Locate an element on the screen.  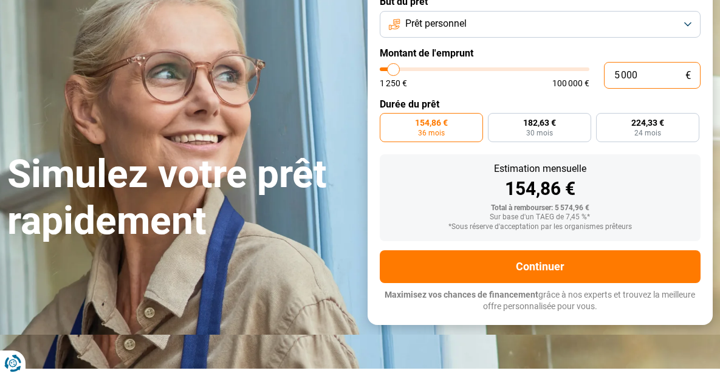
span: 154,86 € is located at coordinates (431, 123).